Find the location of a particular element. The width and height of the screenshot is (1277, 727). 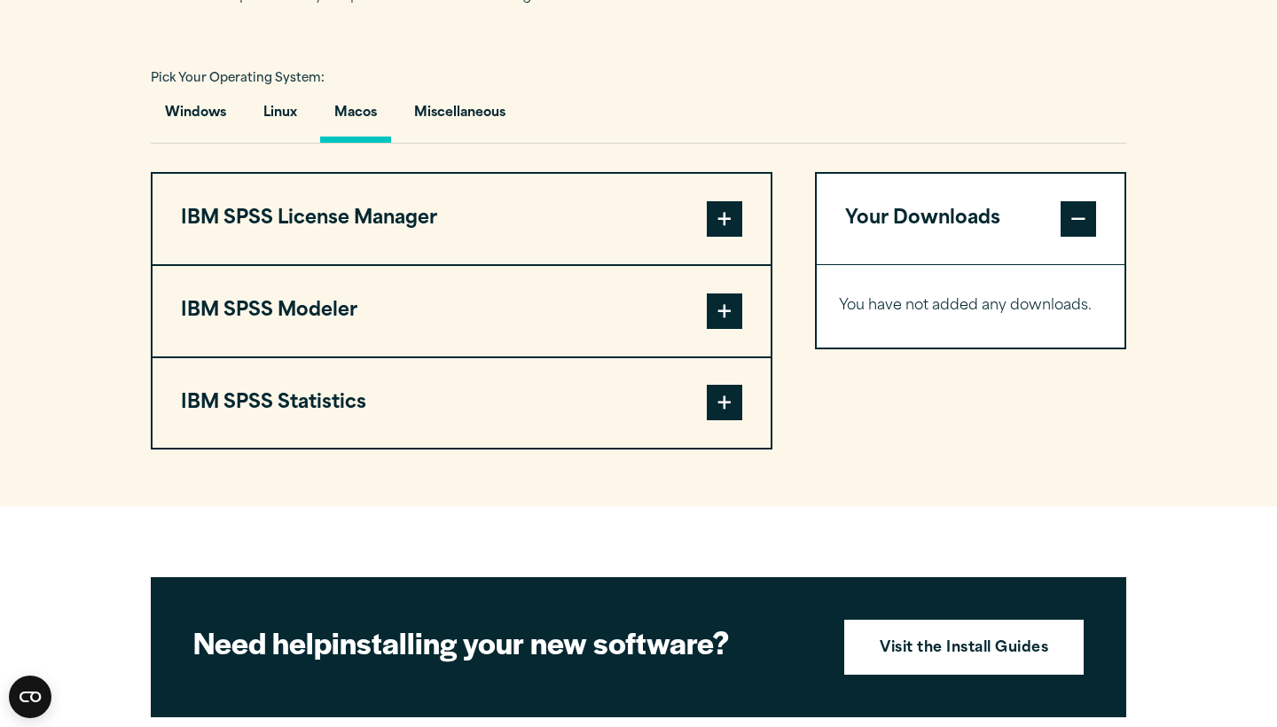

button: Macos is located at coordinates (356, 117).